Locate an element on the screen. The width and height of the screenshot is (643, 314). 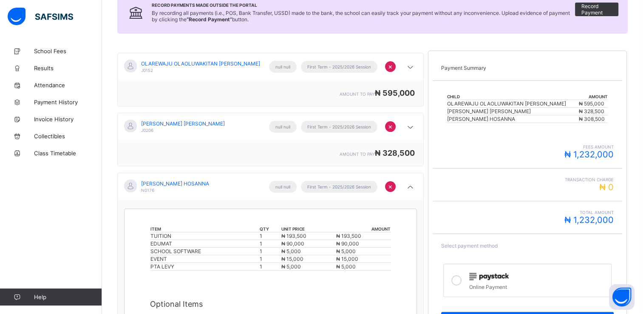
span: Transaction charge is located at coordinates (528, 179).